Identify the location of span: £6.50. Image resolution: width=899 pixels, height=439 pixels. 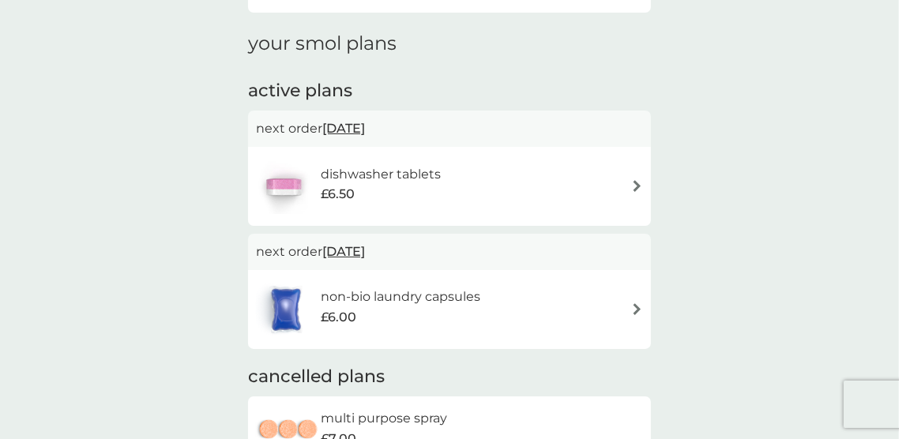
(337, 194).